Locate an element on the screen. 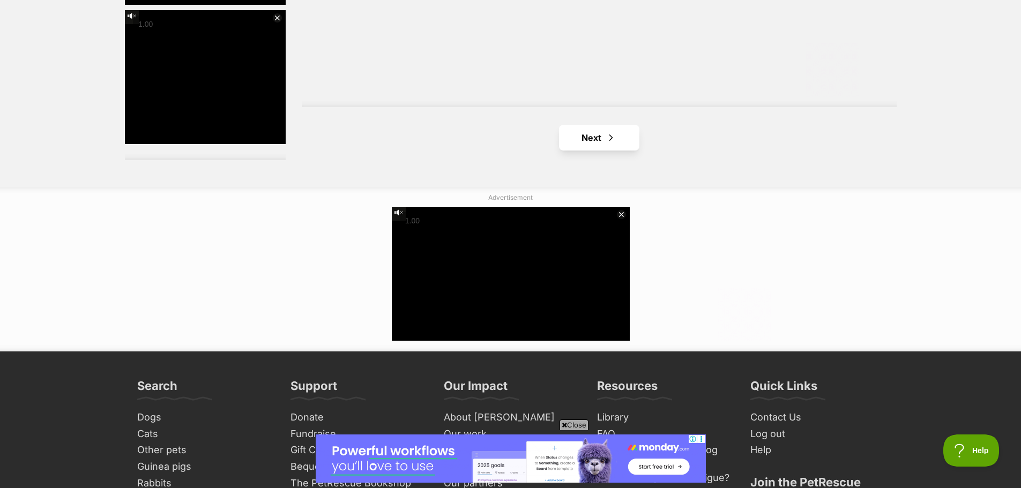 The width and height of the screenshot is (1021, 488). nav: Pagination is located at coordinates (599, 138).